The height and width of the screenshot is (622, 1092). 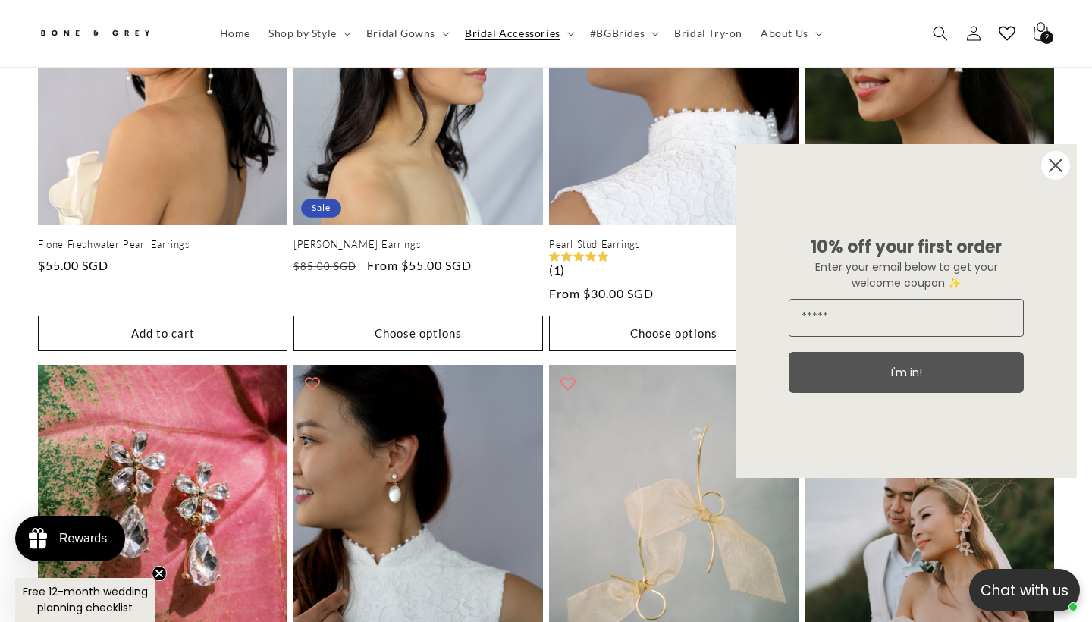 I want to click on span: 10% off your first order, so click(x=906, y=246).